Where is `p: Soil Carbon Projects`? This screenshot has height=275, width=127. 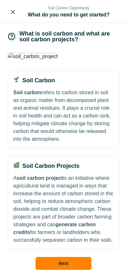 p: Soil Carbon Projects is located at coordinates (51, 166).